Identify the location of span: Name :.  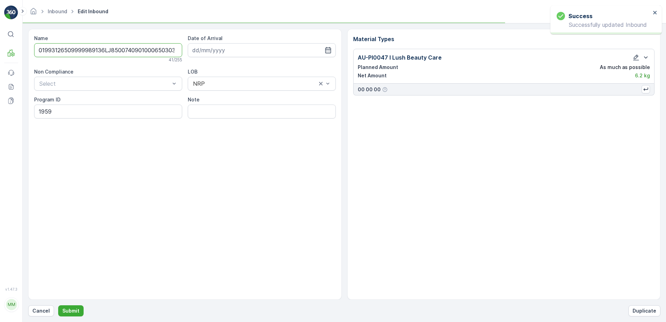
(14, 117).